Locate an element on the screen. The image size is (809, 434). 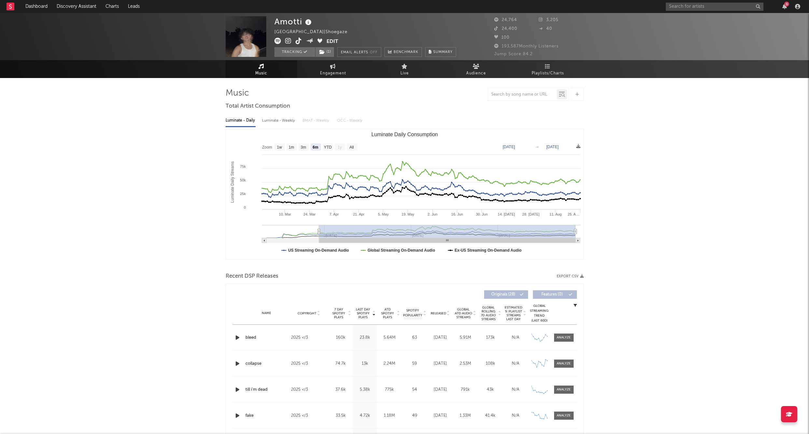
text: Luminate Daily Consumption is located at coordinates (404, 134).